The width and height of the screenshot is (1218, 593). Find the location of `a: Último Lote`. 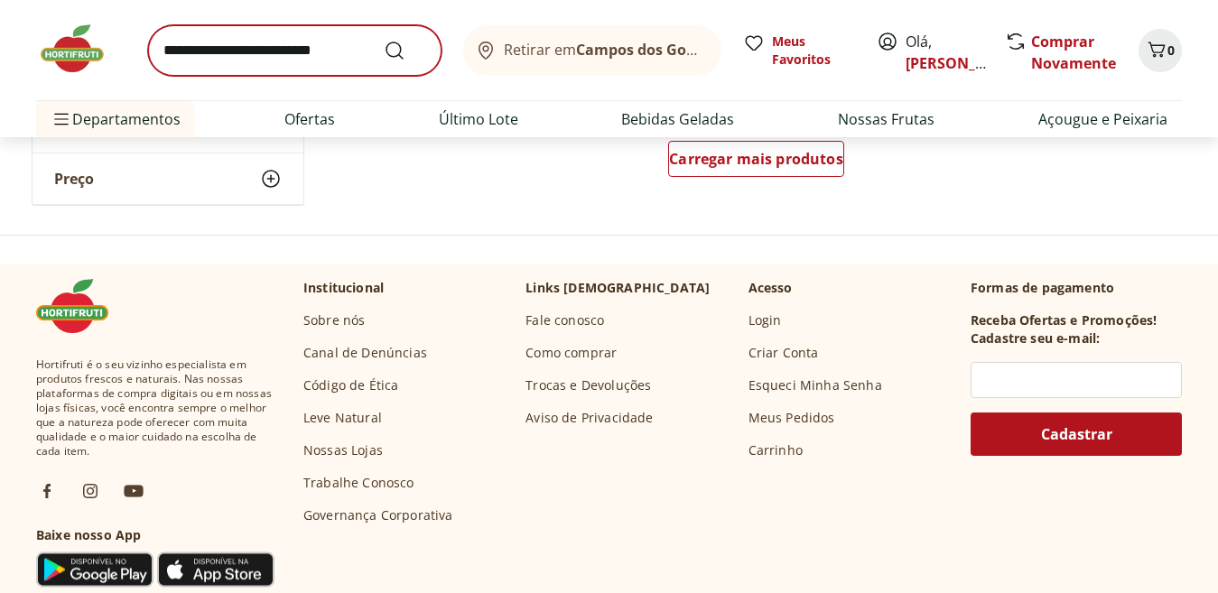

a: Último Lote is located at coordinates (478, 119).